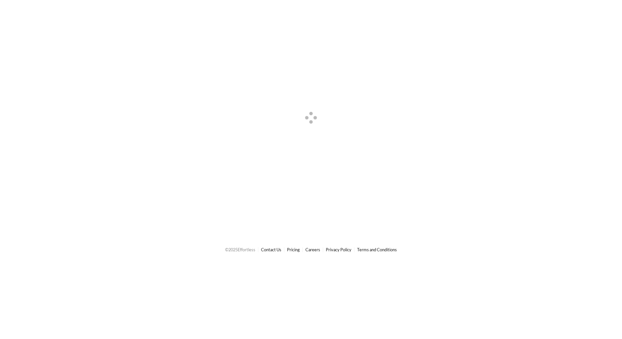 The width and height of the screenshot is (622, 339). What do you see at coordinates (377, 249) in the screenshot?
I see `a: Terms and Conditions` at bounding box center [377, 249].